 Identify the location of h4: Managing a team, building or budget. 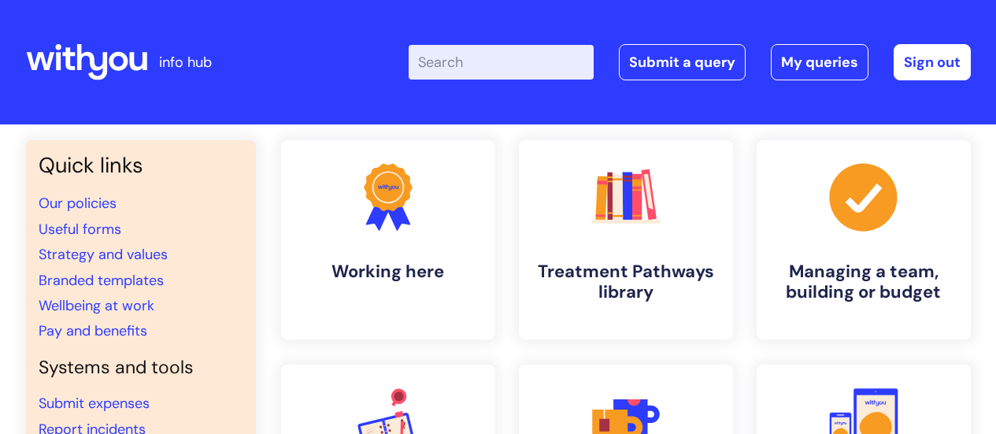
(864, 282).